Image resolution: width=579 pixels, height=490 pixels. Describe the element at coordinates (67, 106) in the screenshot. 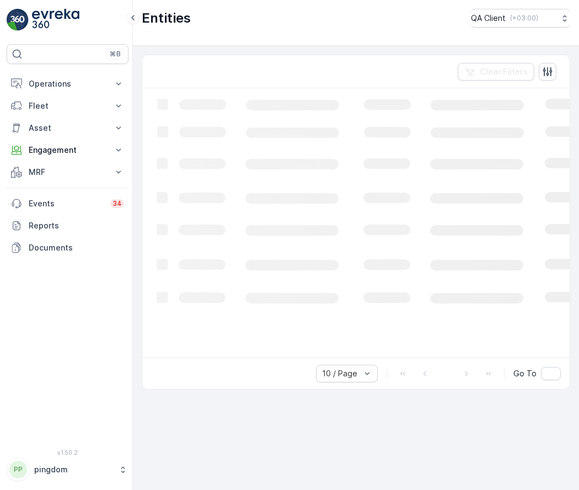

I see `p: Fleet` at that location.